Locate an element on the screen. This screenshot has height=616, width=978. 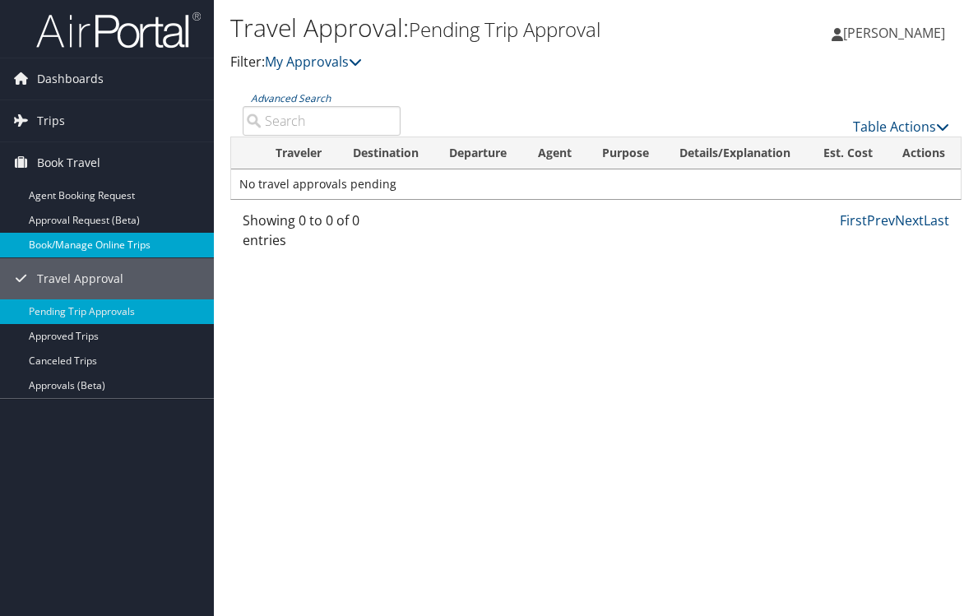
th: Est. Cost: activate to sort column ascending is located at coordinates (846, 153).